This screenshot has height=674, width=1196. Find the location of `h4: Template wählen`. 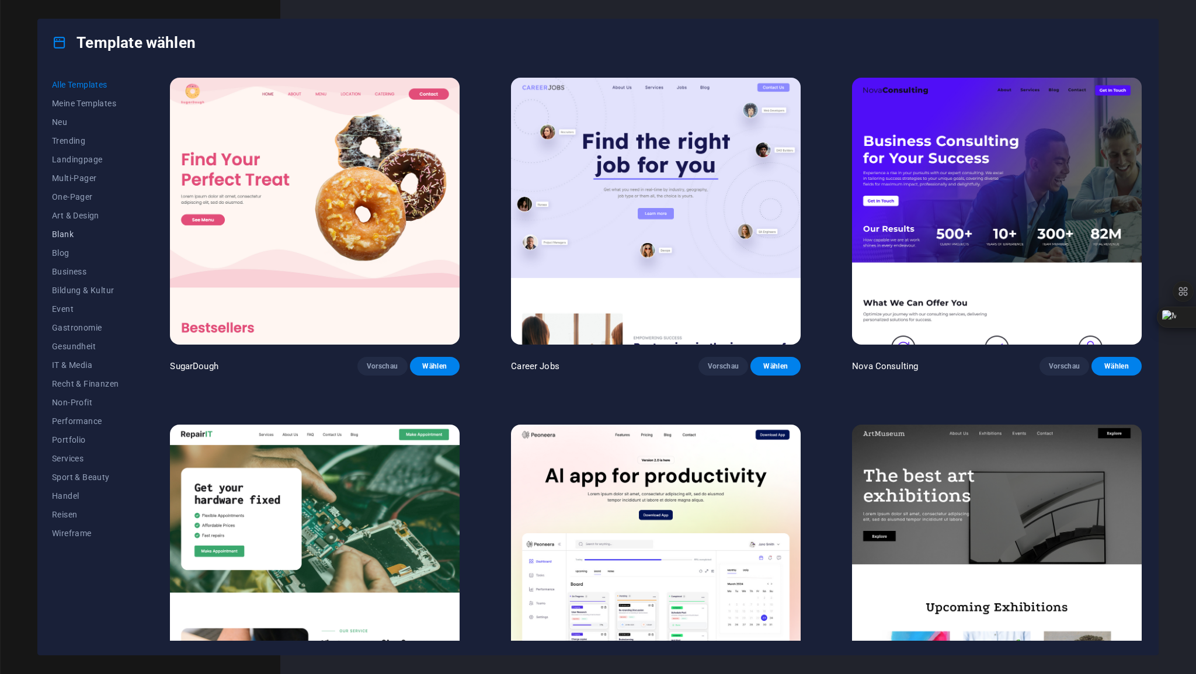

h4: Template wählen is located at coordinates (124, 43).